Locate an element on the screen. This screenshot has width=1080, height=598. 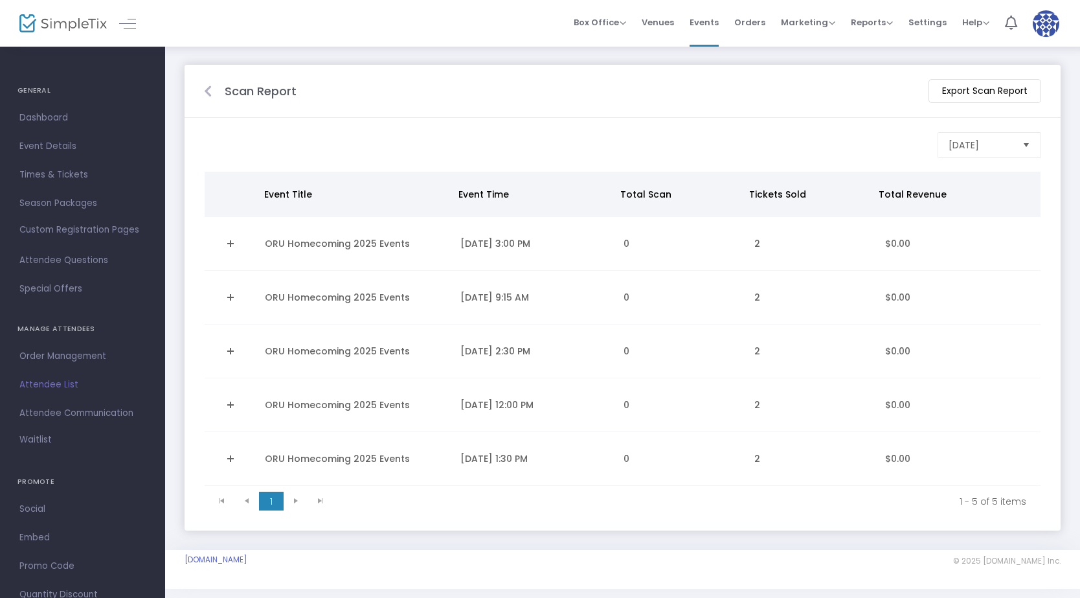
span: Event Details is located at coordinates (82, 146).